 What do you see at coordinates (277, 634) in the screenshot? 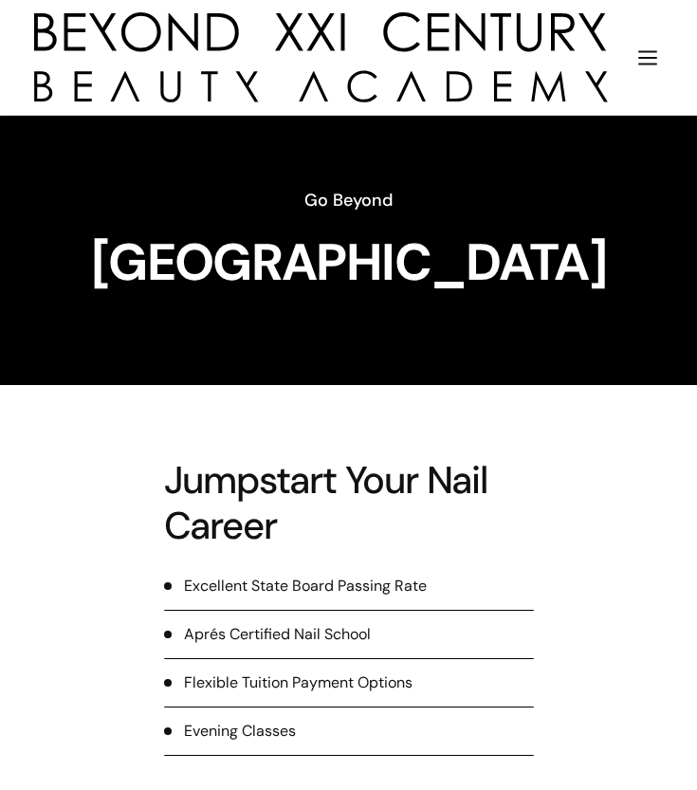
I see `div: Aprés Certified Nail School` at bounding box center [277, 634].